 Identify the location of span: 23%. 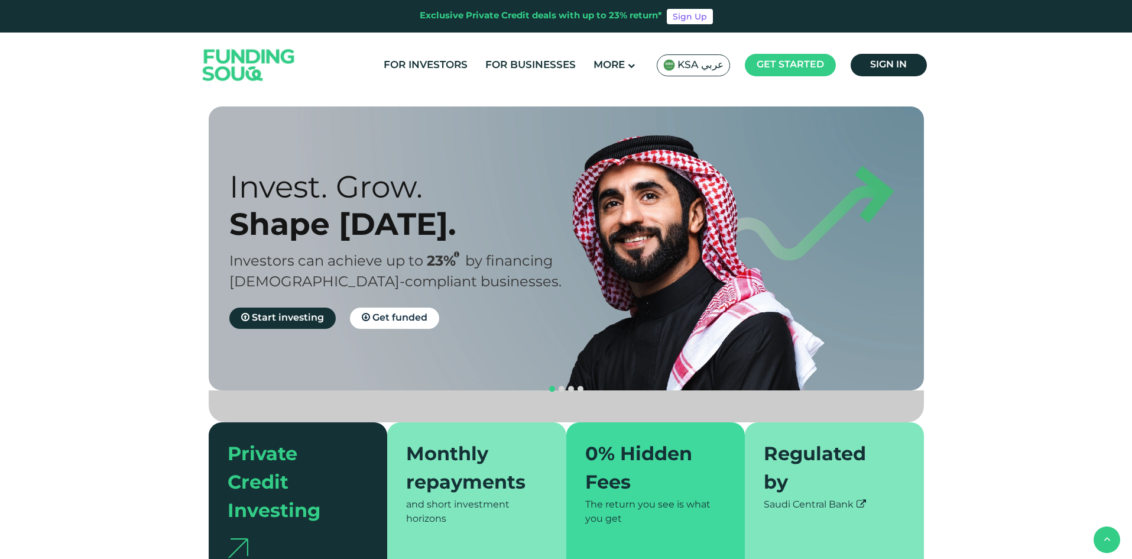
(446, 261).